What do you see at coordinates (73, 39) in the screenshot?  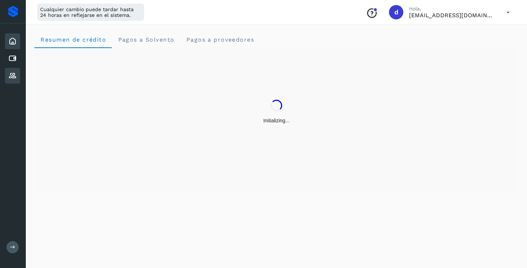 I see `span: Resumen de crédito` at bounding box center [73, 39].